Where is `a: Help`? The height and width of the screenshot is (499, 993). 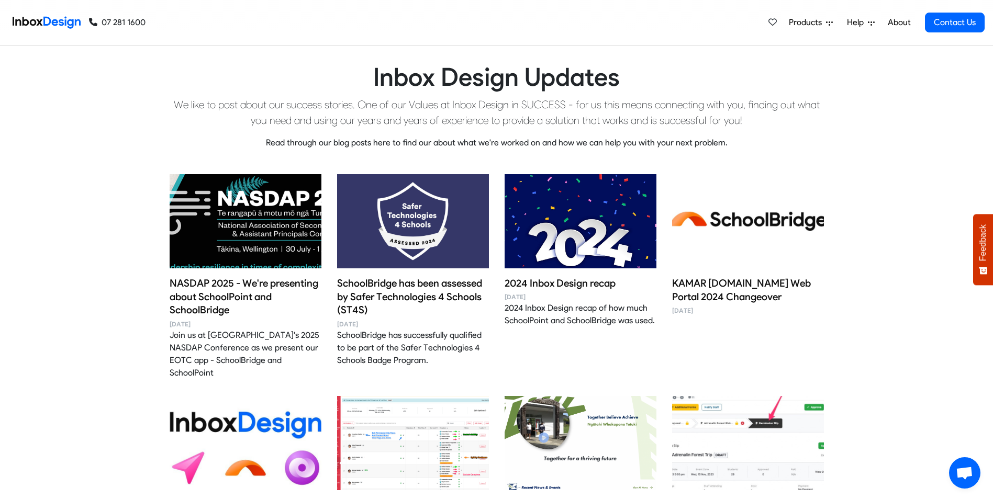 a: Help is located at coordinates (860, 23).